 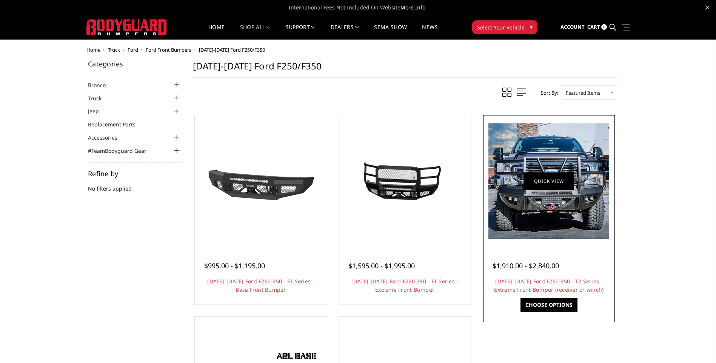 I want to click on button: Select Your Vehicle, so click(x=505, y=27).